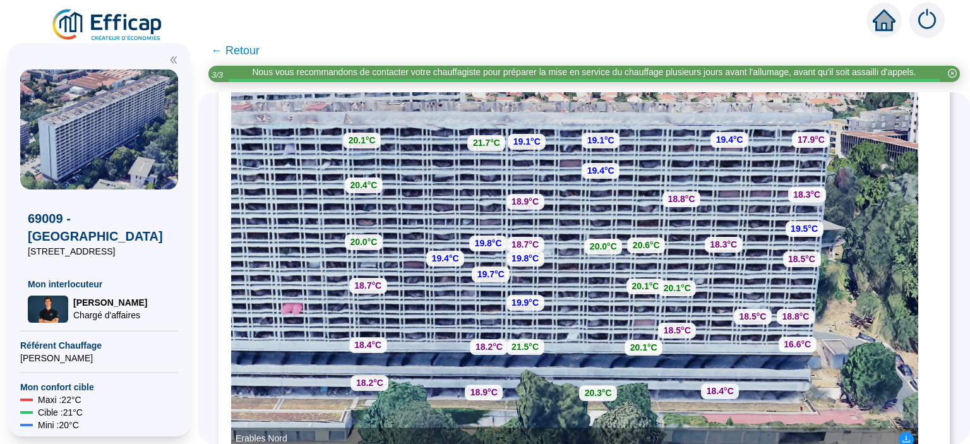  I want to click on span: Chargé d'affaires, so click(110, 315).